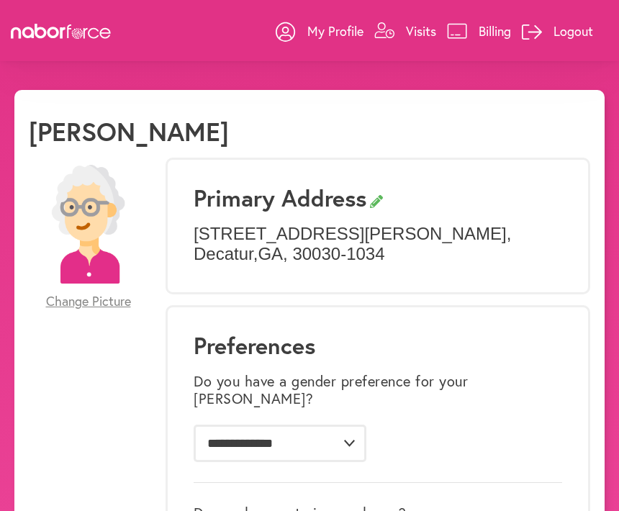  Describe the element at coordinates (573, 31) in the screenshot. I see `p: Logout` at that location.